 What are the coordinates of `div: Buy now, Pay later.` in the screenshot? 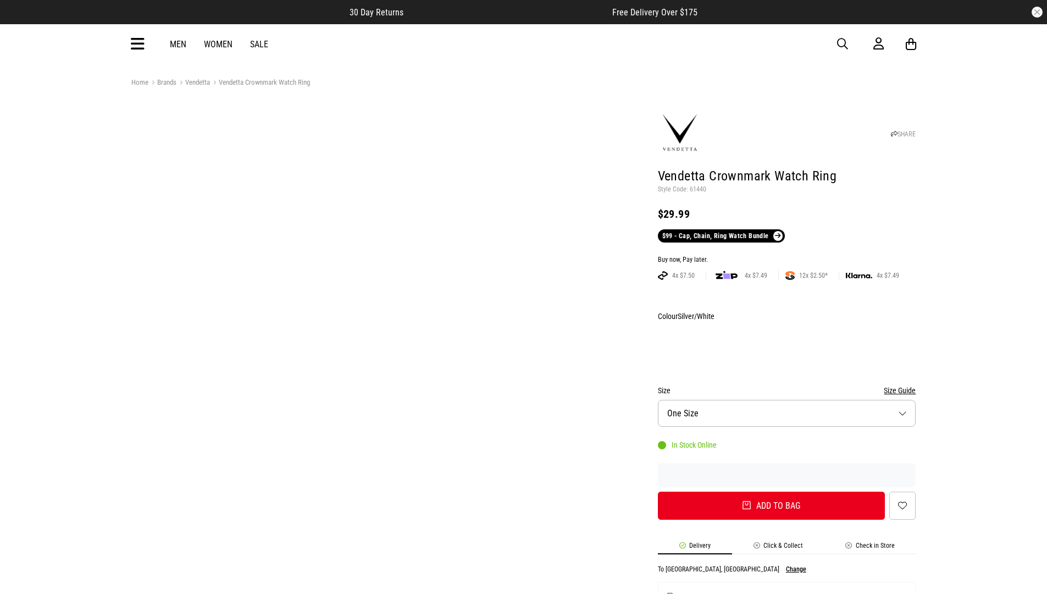 It's located at (787, 260).